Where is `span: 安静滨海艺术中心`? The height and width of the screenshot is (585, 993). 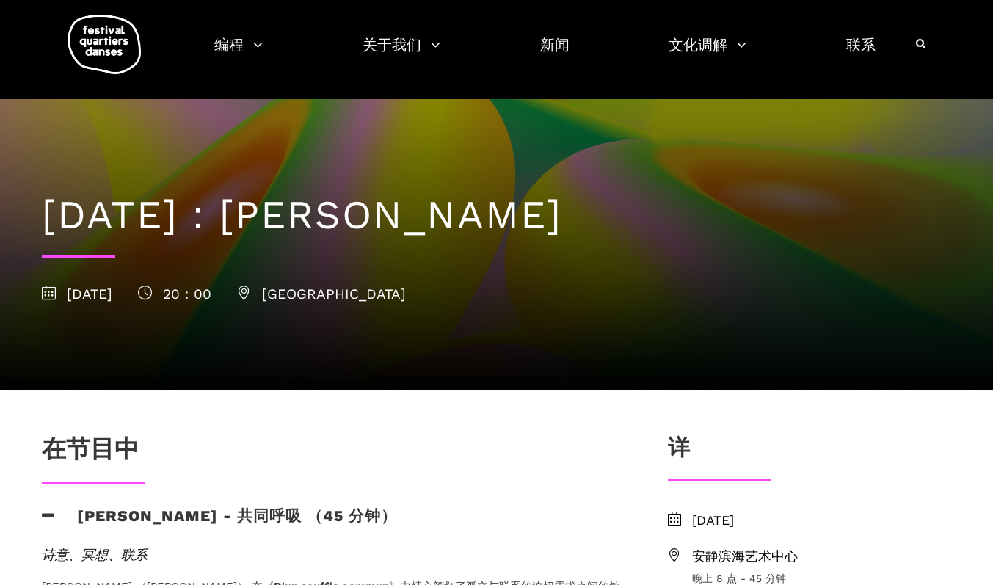
span: 安静滨海艺术中心 is located at coordinates (822, 557).